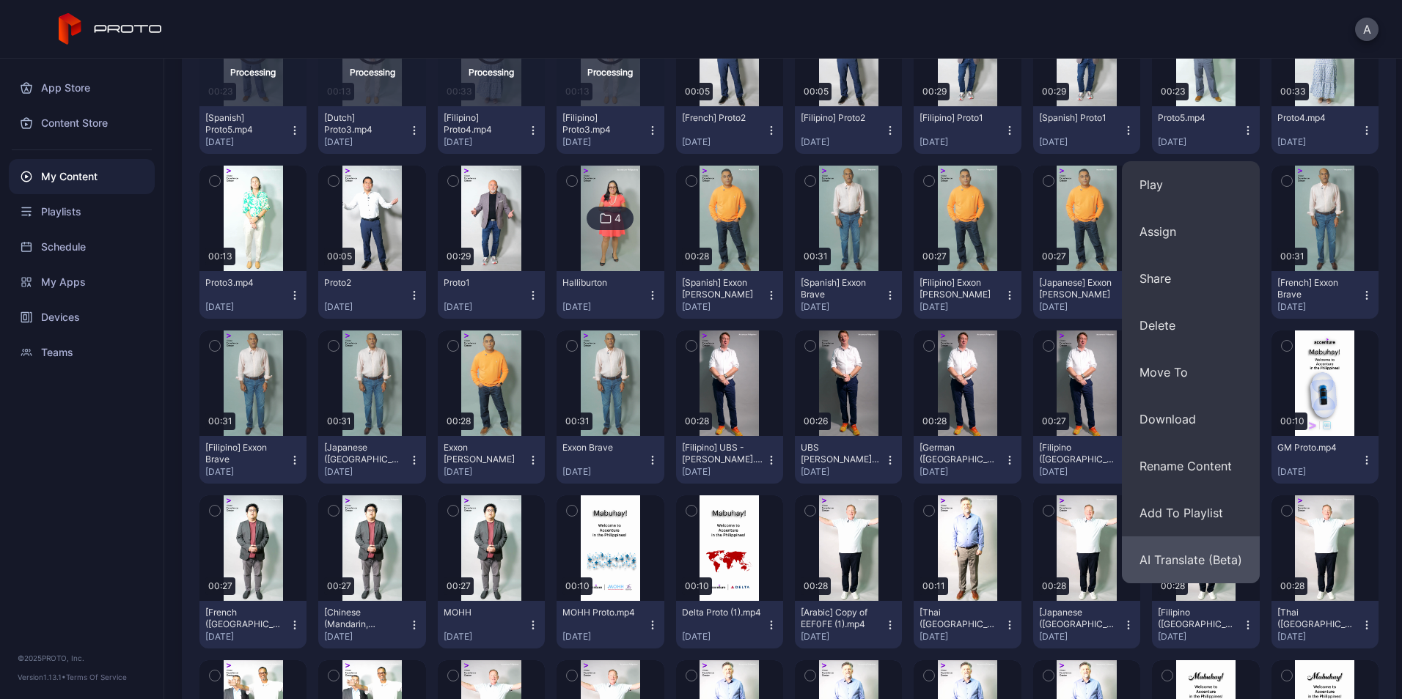  I want to click on div: [French (France)] MOHH, so click(246, 619).